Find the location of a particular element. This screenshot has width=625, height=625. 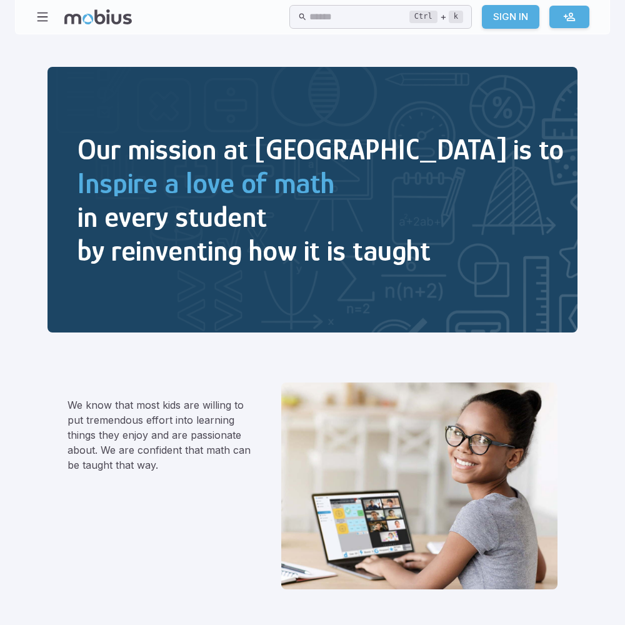

h2: Inspire a love of math is located at coordinates (320, 183).